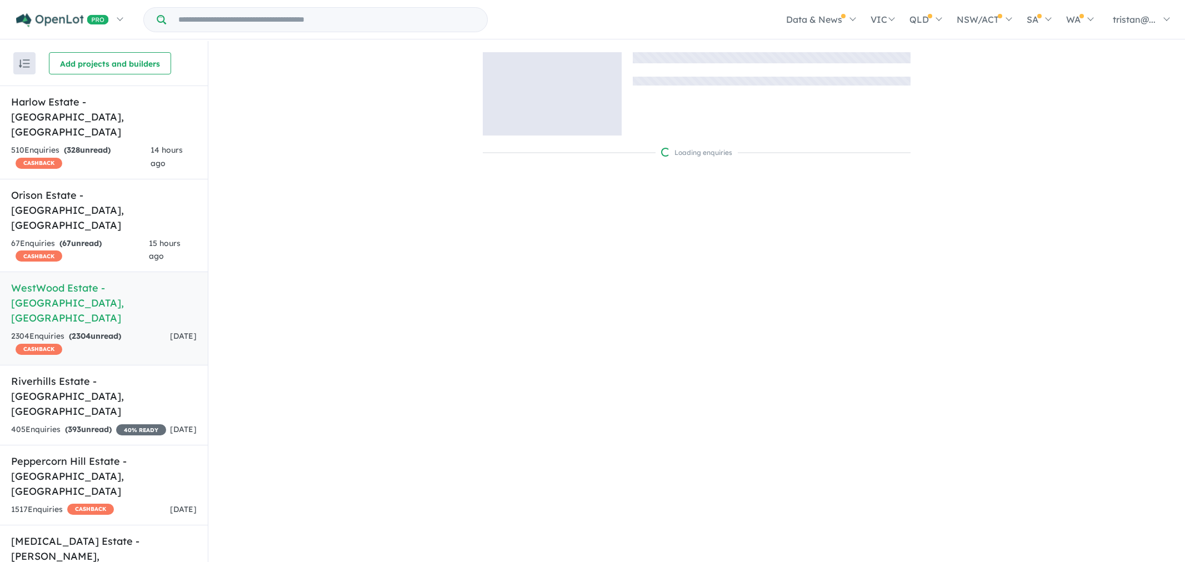  I want to click on img: Openlot PRO Logo White, so click(62, 20).